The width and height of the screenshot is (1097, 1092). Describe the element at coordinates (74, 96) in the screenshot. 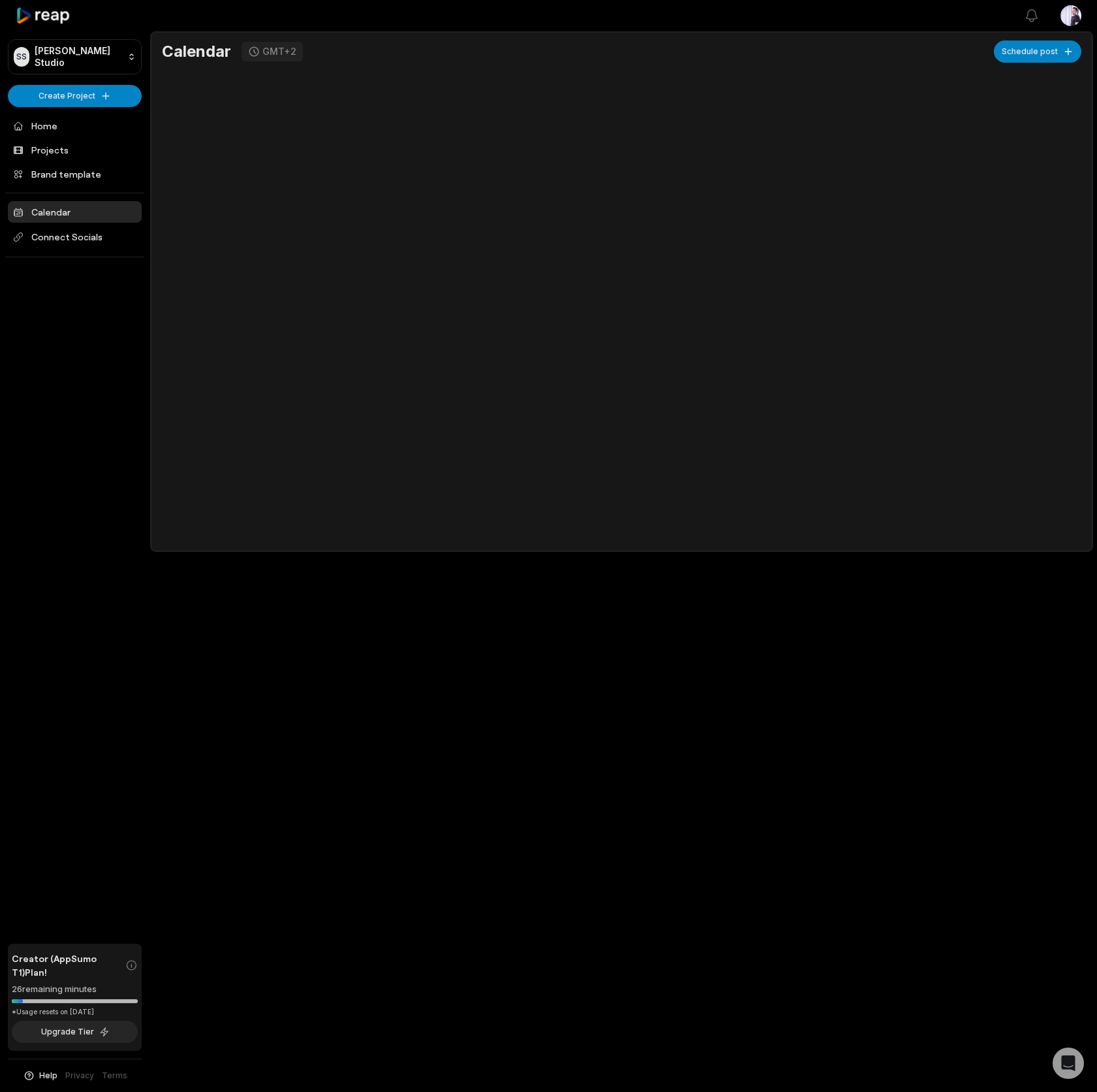

I see `button: Create Project` at that location.